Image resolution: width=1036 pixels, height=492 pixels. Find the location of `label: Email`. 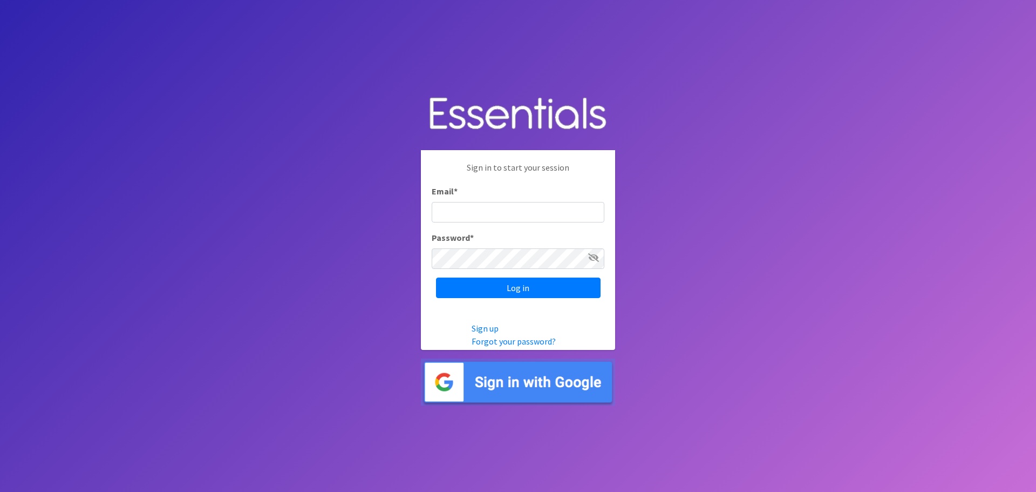

label: Email is located at coordinates (445, 191).